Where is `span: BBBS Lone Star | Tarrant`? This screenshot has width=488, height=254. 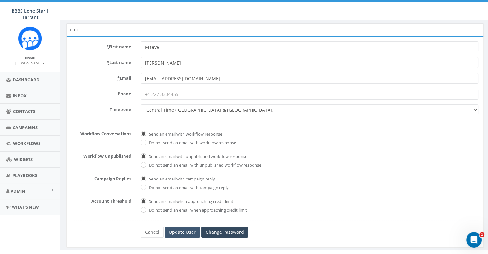
span: BBBS Lone Star | Tarrant is located at coordinates (30, 14).